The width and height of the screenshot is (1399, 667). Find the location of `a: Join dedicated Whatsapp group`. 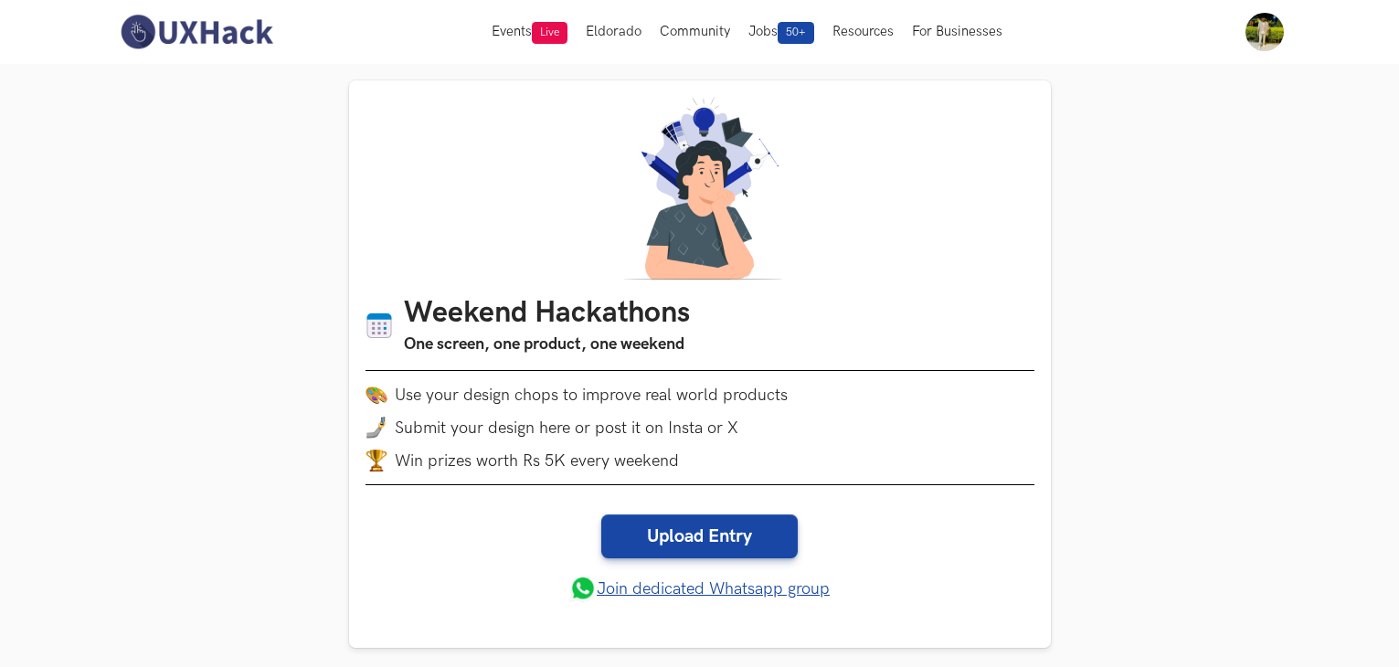

a: Join dedicated Whatsapp group is located at coordinates (699, 588).